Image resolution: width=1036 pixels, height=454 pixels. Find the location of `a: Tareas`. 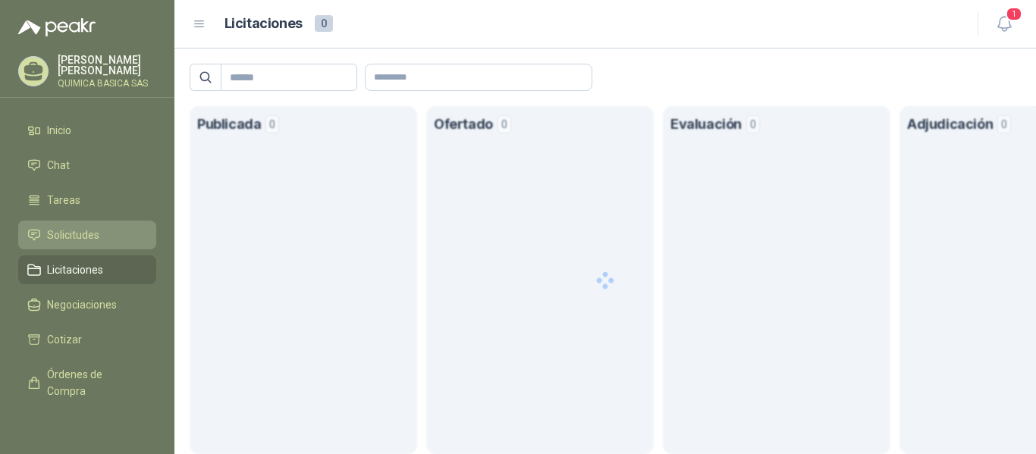

a: Tareas is located at coordinates (87, 200).